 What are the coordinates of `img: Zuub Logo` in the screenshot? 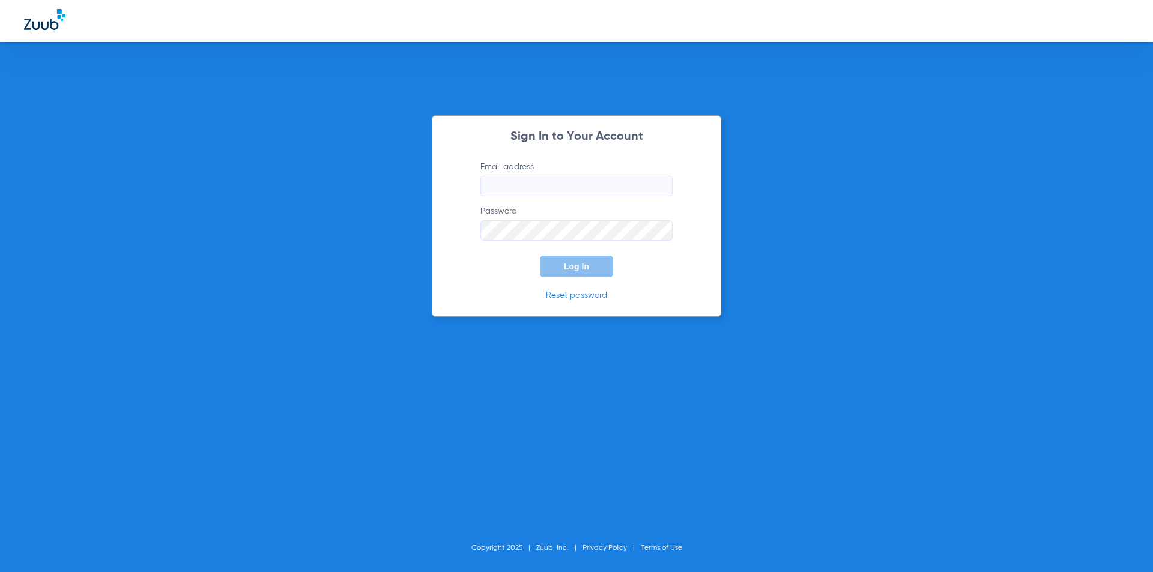 It's located at (44, 19).